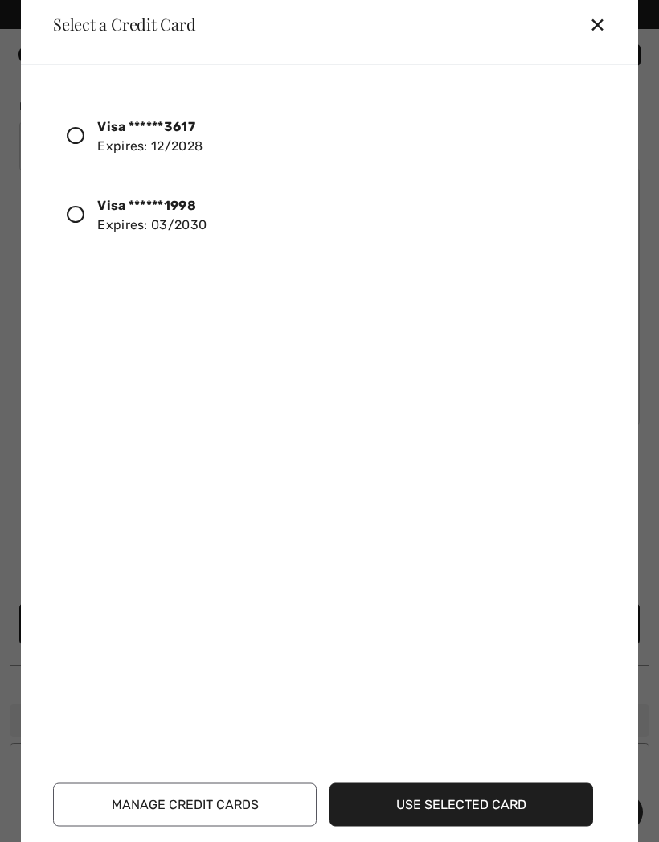  I want to click on button: Manage Credit Cards, so click(185, 804).